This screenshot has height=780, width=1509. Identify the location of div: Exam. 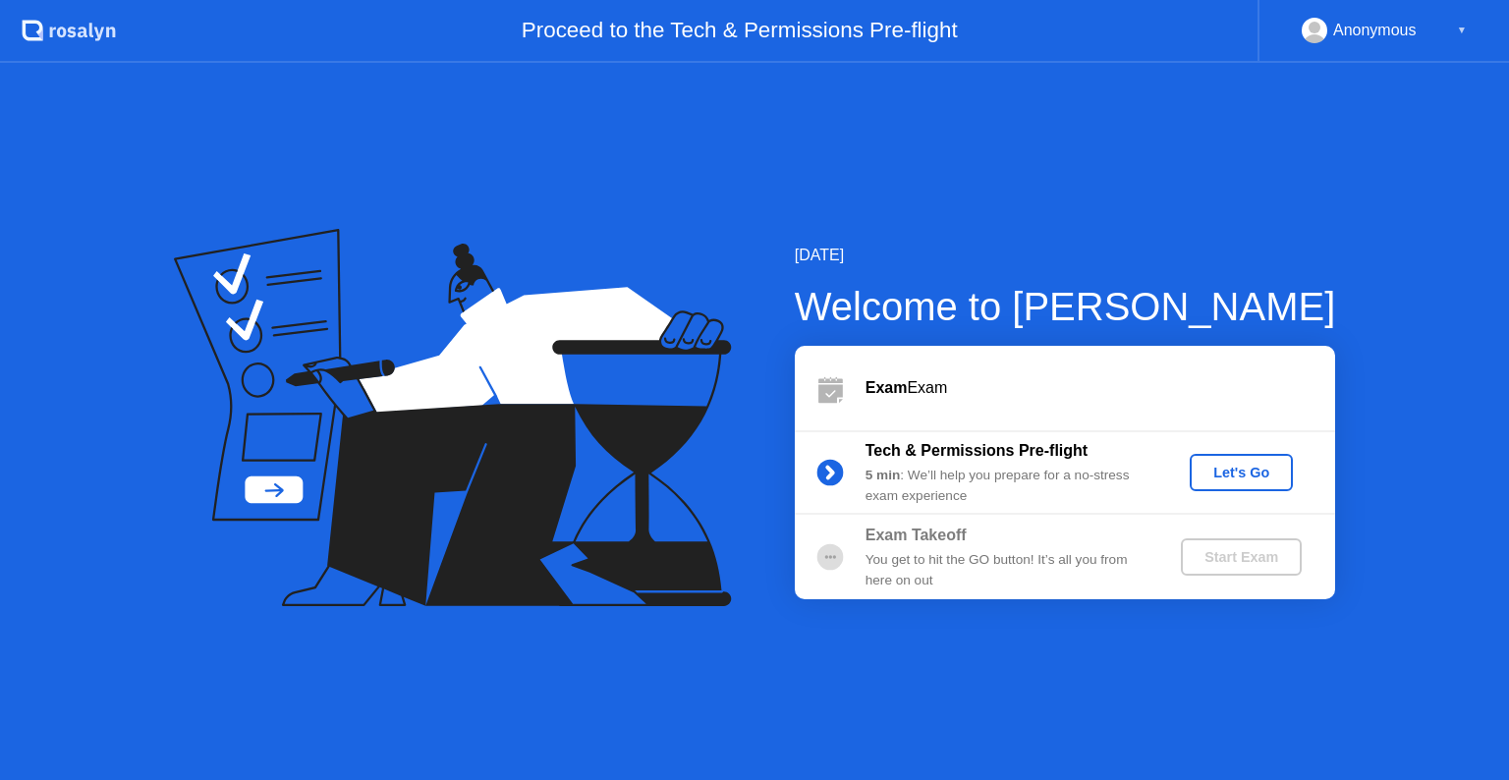
(1101, 388).